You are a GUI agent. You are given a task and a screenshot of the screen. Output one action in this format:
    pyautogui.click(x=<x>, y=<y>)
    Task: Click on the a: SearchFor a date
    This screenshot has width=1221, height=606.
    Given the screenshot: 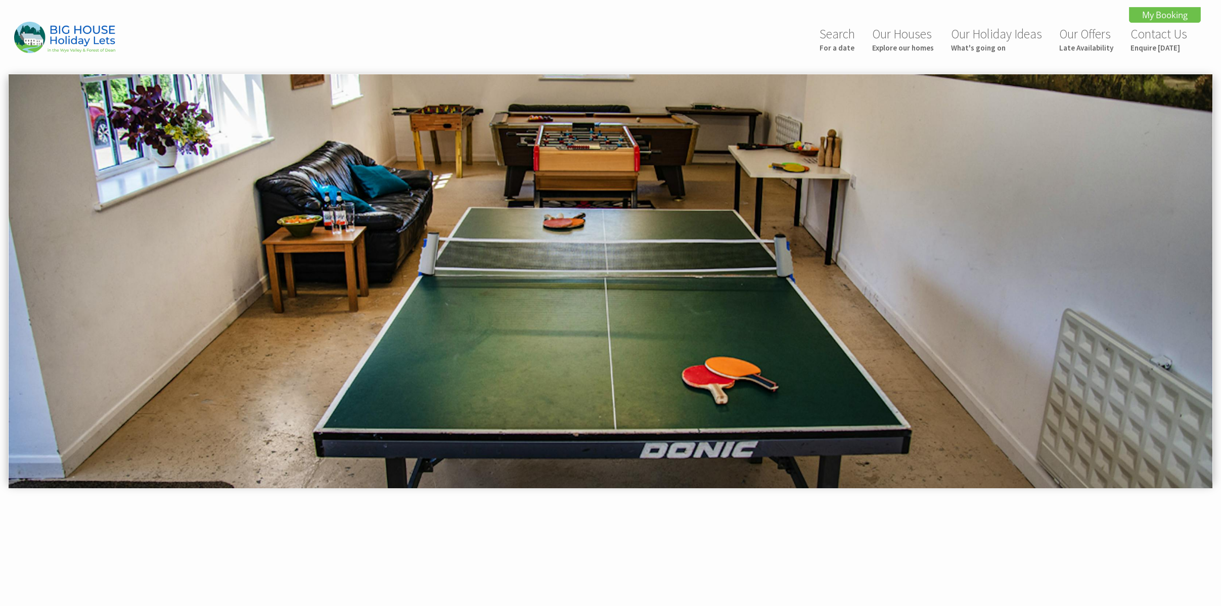 What is the action you would take?
    pyautogui.click(x=837, y=39)
    